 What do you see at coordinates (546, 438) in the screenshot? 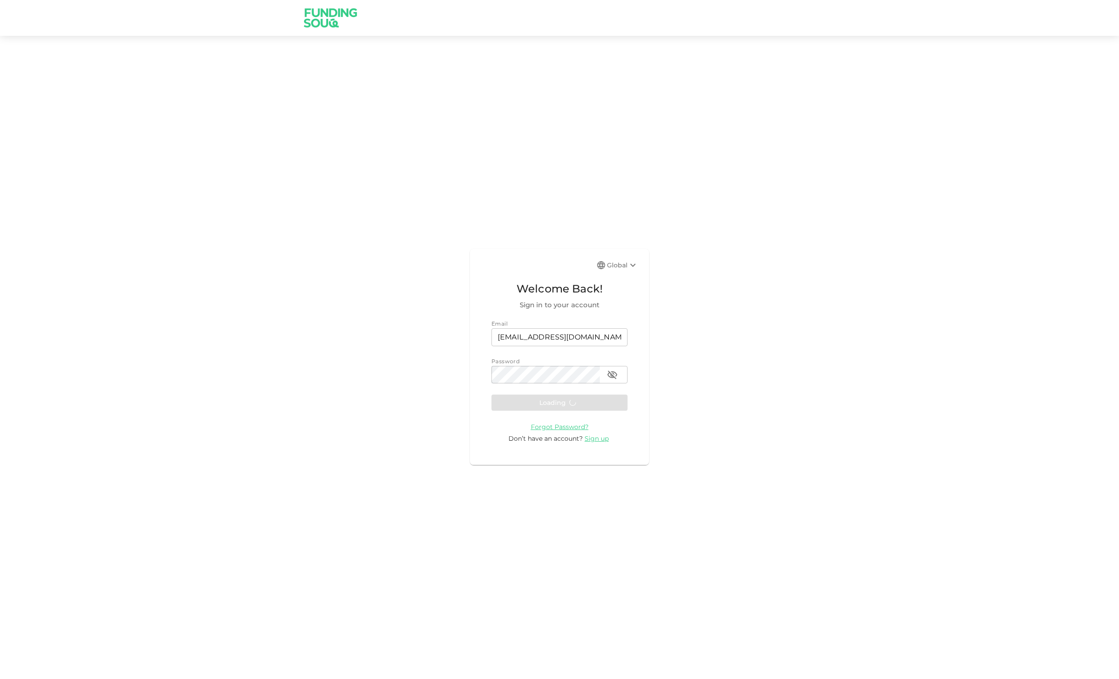
I see `span: Don’t have an account?` at bounding box center [546, 438].